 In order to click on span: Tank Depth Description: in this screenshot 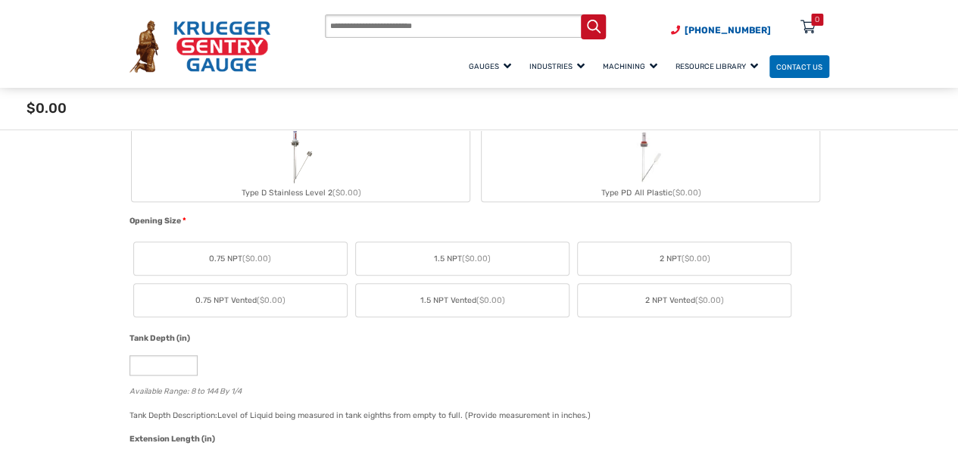, I will do `click(173, 415)`.